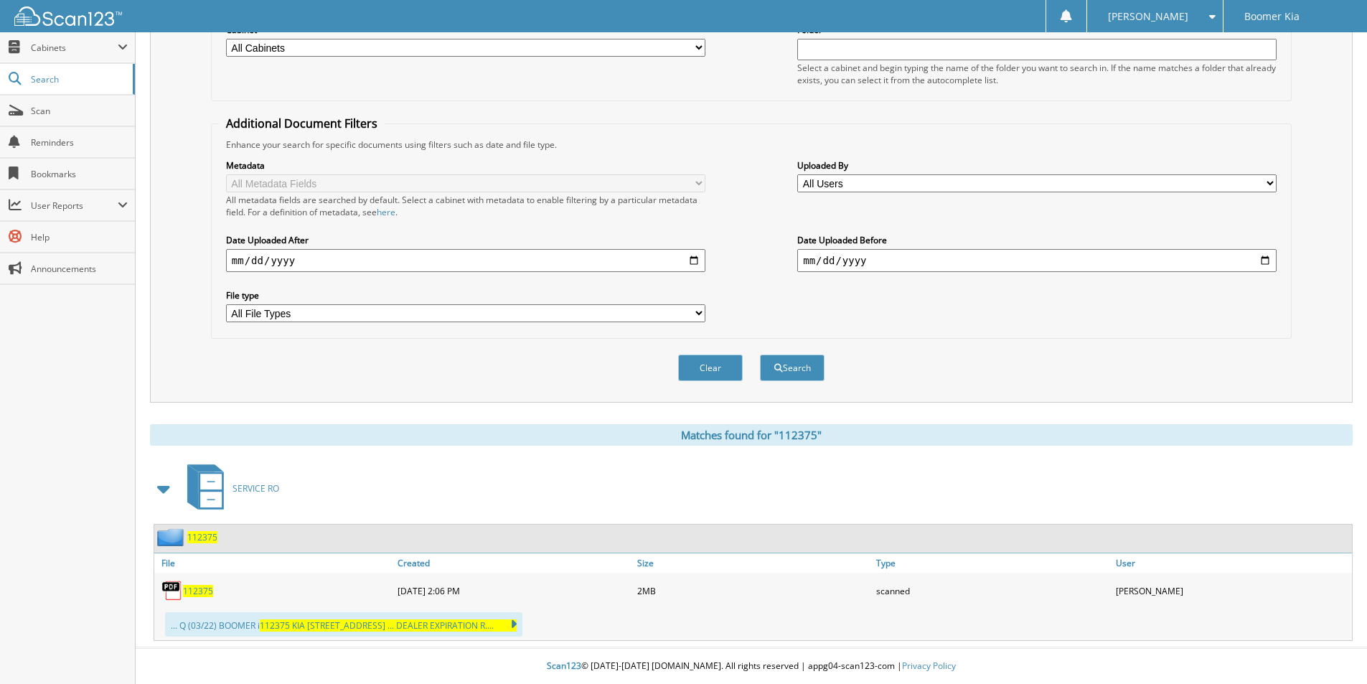 The height and width of the screenshot is (684, 1367). Describe the element at coordinates (754, 591) in the screenshot. I see `div: 2MB` at that location.